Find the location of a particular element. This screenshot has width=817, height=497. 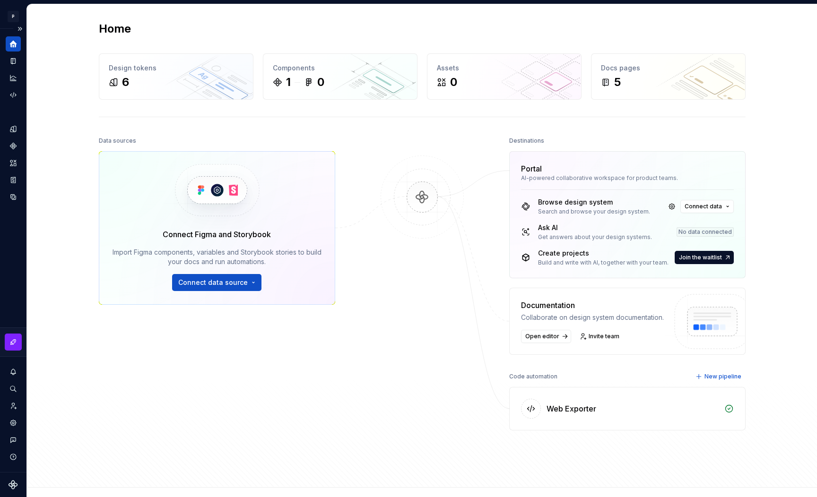

span: Join the waitlist is located at coordinates (700, 258).